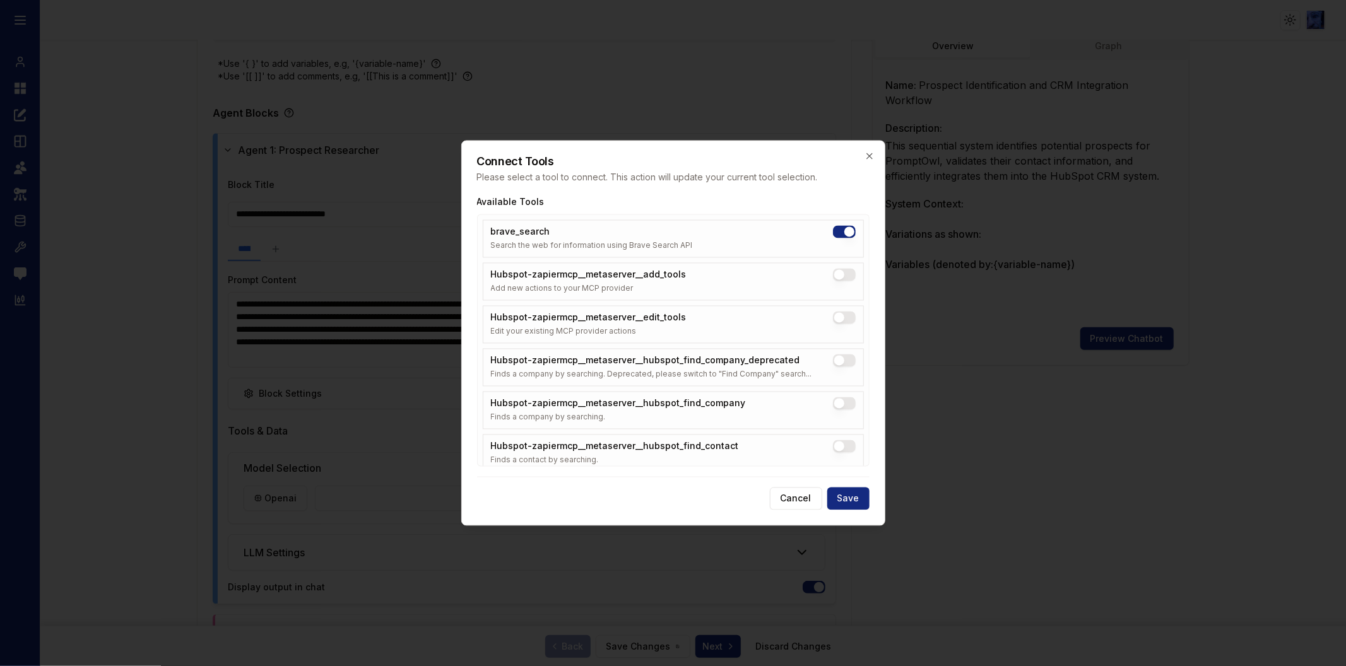 This screenshot has height=666, width=1346. I want to click on div: Hubspot-zapiermcp__metaserver__hubspot_find_contact, so click(658, 447).